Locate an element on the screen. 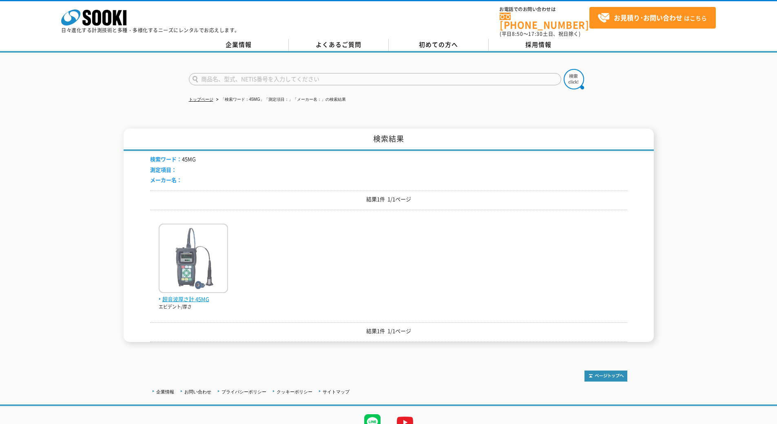 This screenshot has height=424, width=777. a: よくあるご質問 is located at coordinates (339, 45).